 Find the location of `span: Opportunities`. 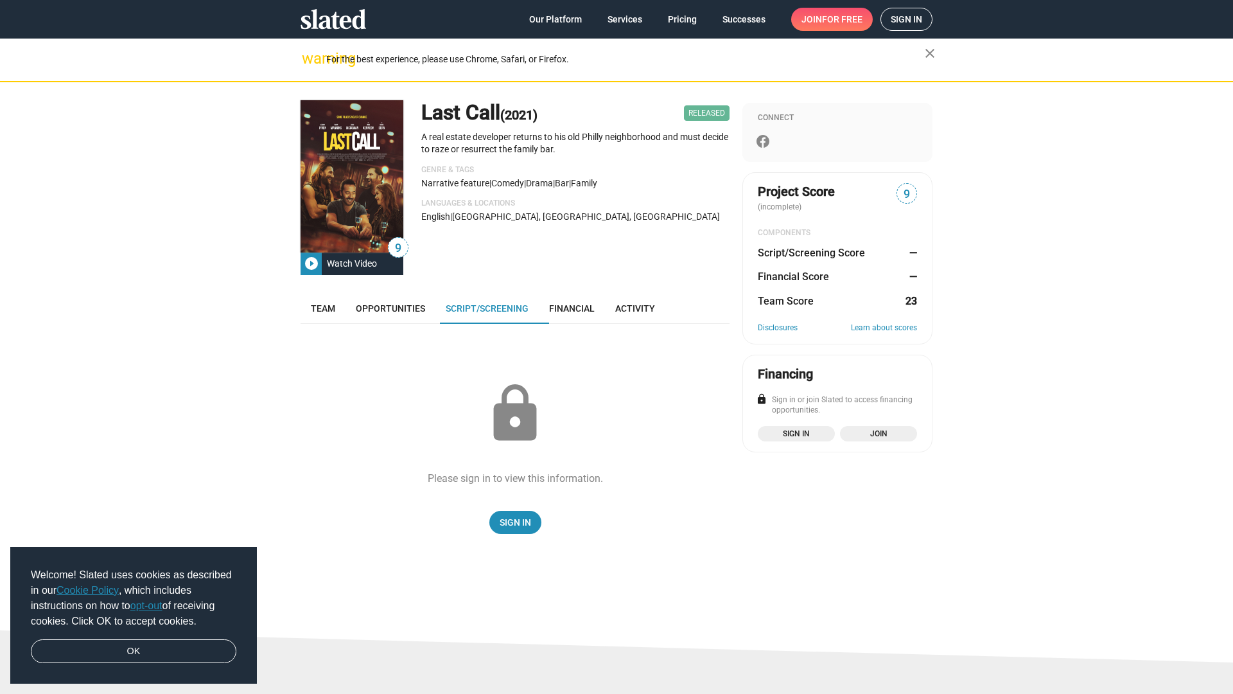

span: Opportunities is located at coordinates (391, 308).